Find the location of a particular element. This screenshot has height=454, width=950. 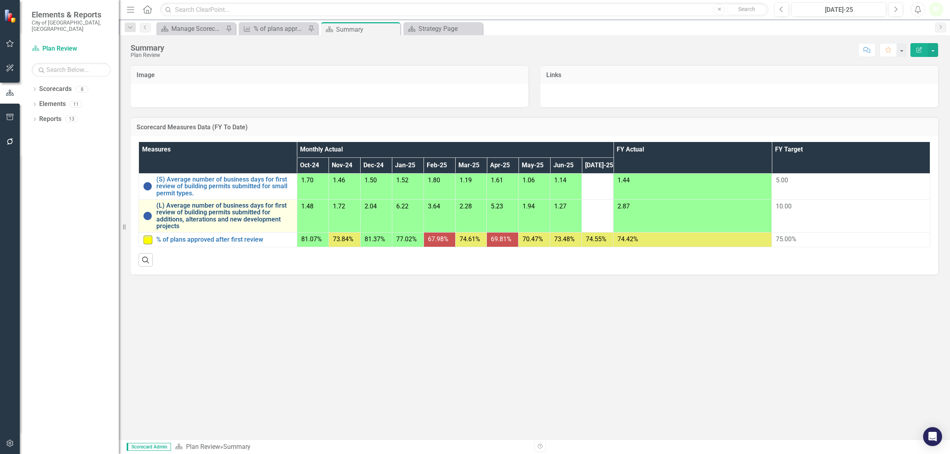

a: Reports is located at coordinates (50, 119).